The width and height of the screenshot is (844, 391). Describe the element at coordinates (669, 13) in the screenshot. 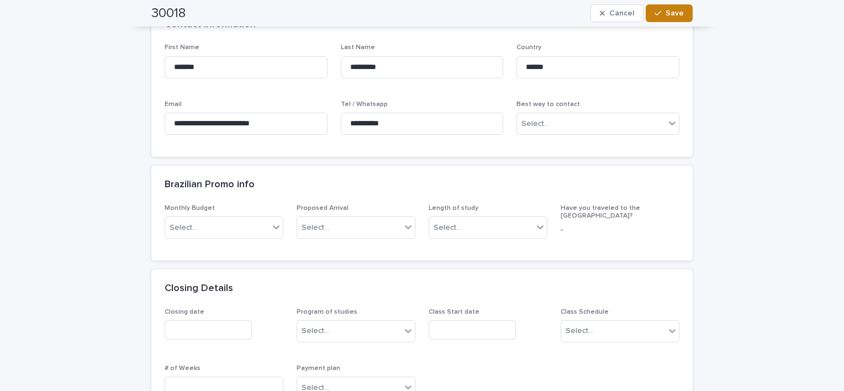

I see `button: Save` at that location.